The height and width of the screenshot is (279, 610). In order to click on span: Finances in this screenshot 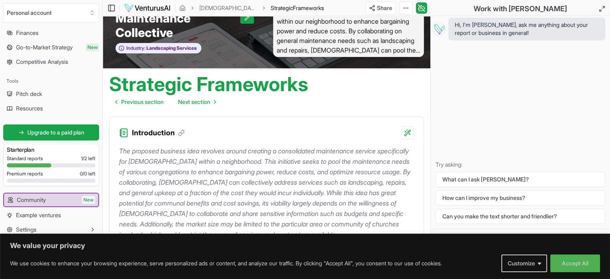, I will do `click(27, 33)`.